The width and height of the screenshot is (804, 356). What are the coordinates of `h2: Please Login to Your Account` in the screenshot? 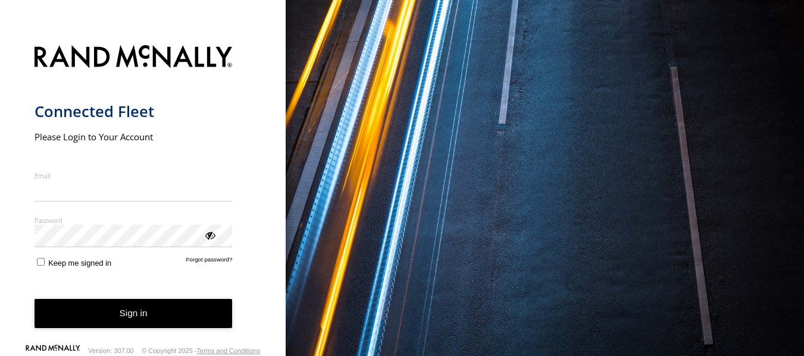 It's located at (133, 137).